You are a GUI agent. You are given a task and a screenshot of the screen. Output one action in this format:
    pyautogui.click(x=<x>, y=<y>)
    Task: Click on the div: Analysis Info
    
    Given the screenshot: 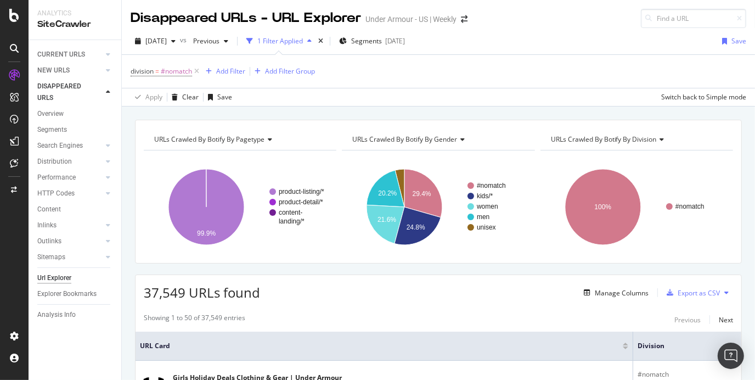 What is the action you would take?
    pyautogui.click(x=57, y=314)
    